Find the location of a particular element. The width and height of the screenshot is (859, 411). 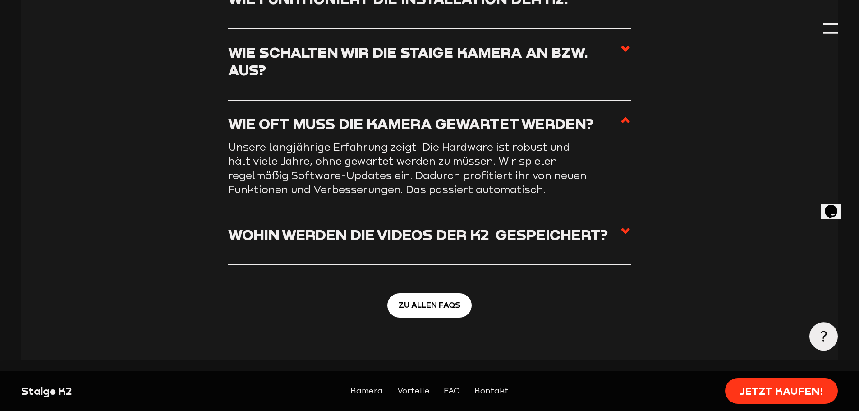

a: Jetzt kaufen! is located at coordinates (781, 391).